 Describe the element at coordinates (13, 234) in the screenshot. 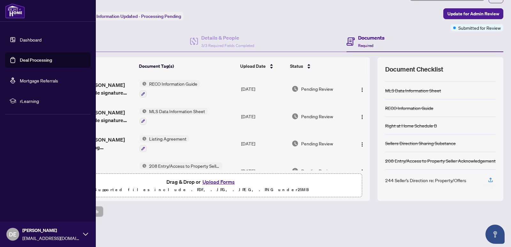

I see `span: DE` at that location.